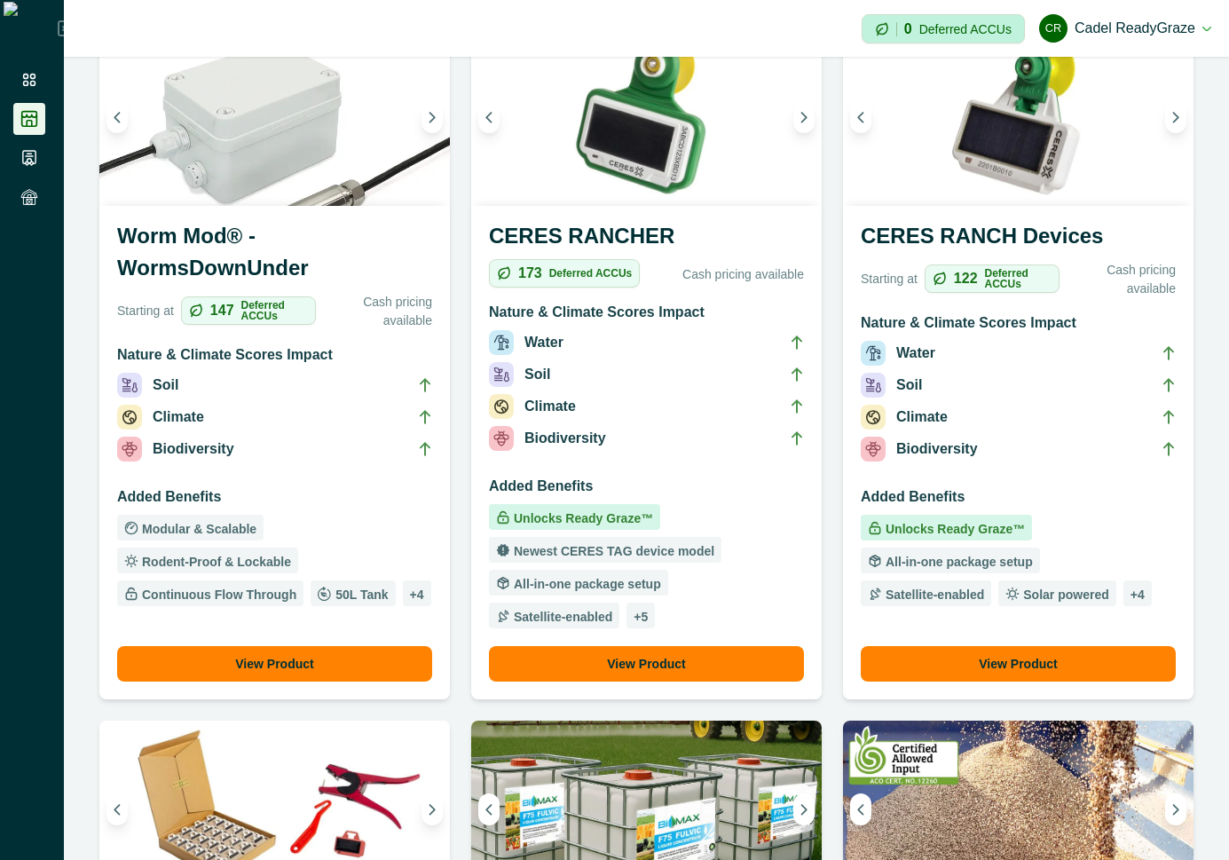 Image resolution: width=1229 pixels, height=860 pixels. What do you see at coordinates (222, 311) in the screenshot?
I see `p: 147` at bounding box center [222, 311].